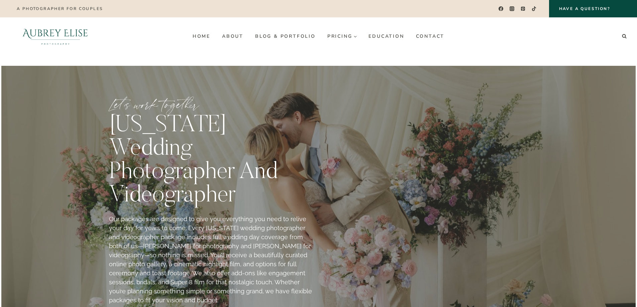 This screenshot has height=307, width=637. I want to click on a: Pricing, so click(342, 36).